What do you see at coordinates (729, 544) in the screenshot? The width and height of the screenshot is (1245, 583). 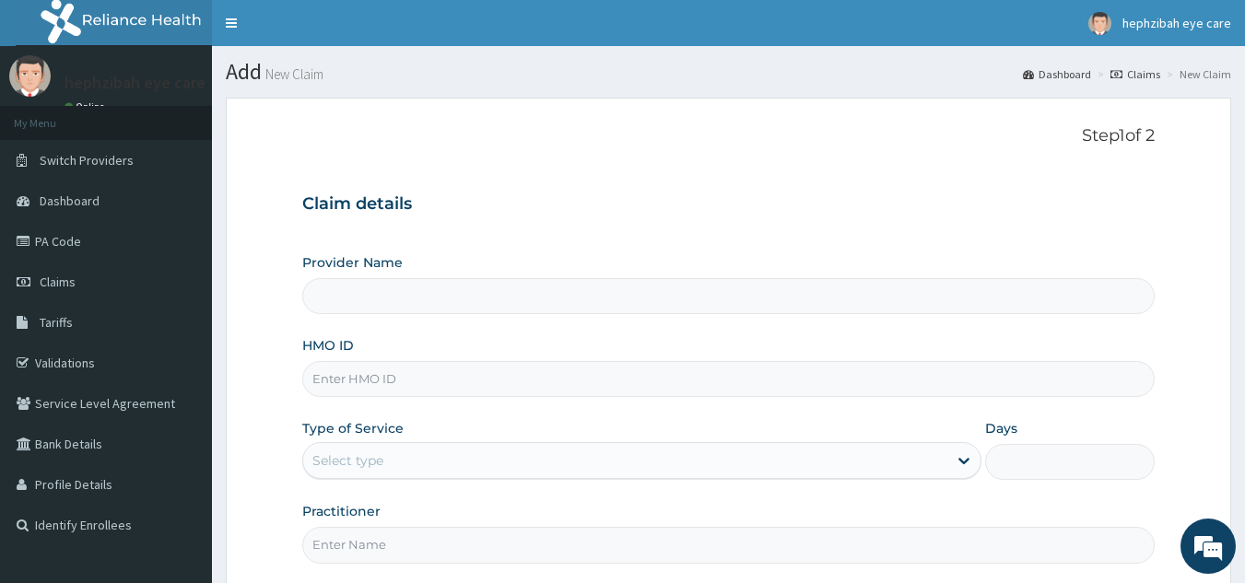 I see `input: Enter Name` at bounding box center [729, 544].